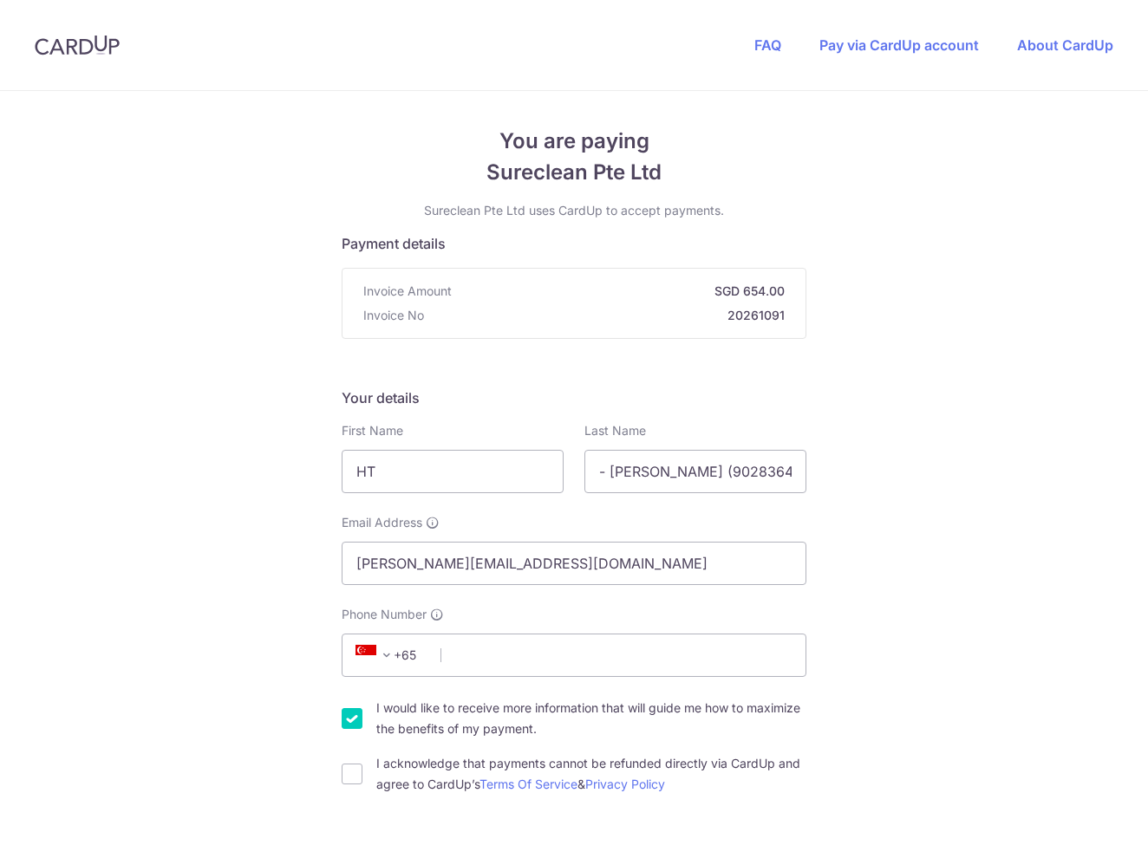  What do you see at coordinates (899, 45) in the screenshot?
I see `a: Pay via CardUp account` at bounding box center [899, 45].